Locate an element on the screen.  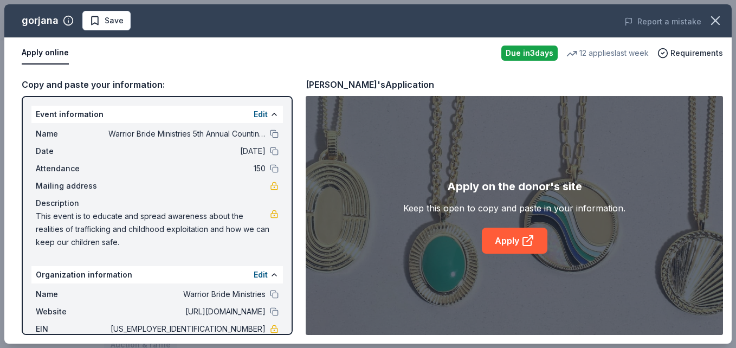
div: gorjana is located at coordinates (40, 21).